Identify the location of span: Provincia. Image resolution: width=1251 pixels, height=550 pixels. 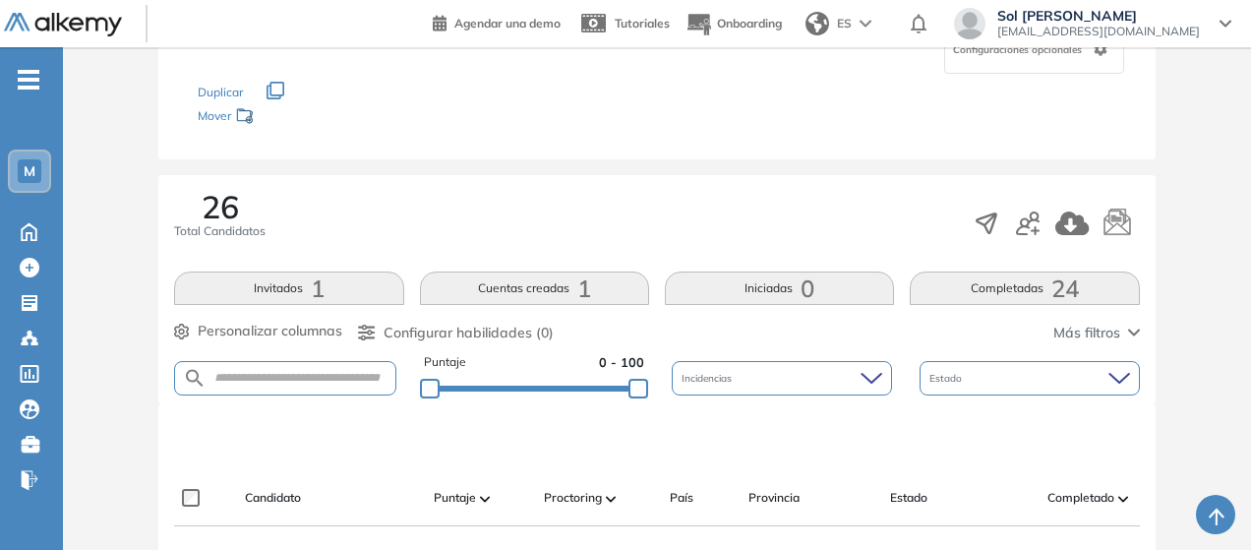
(774, 498).